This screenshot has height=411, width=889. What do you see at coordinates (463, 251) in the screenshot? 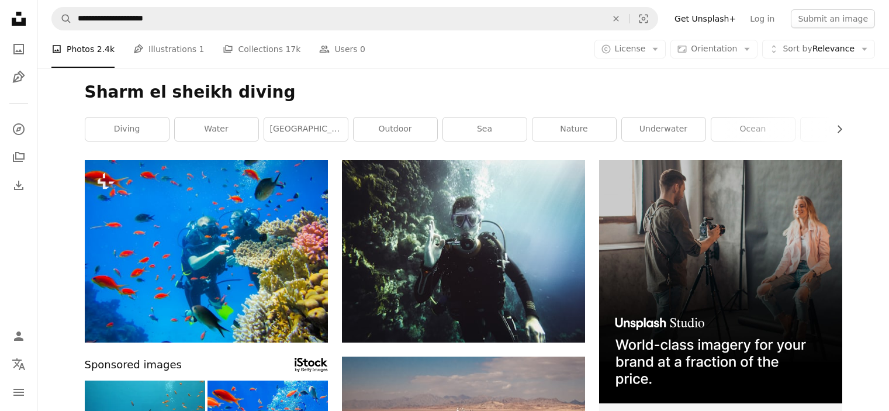
I see `img: a man wearing scuba gear` at bounding box center [463, 251].